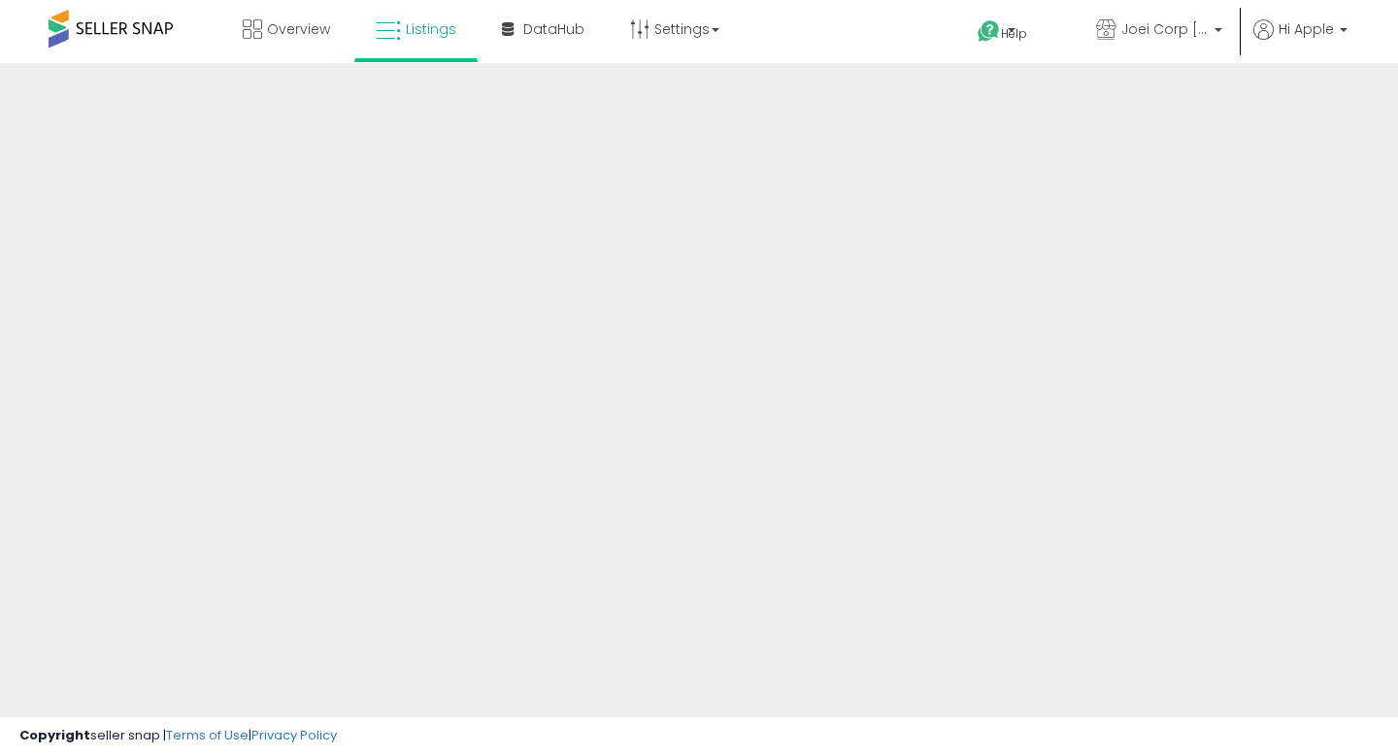 The height and width of the screenshot is (755, 1398). What do you see at coordinates (207, 735) in the screenshot?
I see `a: Terms of Use` at bounding box center [207, 735].